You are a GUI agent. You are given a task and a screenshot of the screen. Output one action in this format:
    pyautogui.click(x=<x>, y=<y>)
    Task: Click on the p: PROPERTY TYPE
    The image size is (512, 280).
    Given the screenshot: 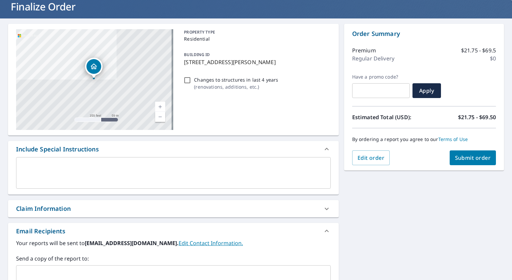 What is the action you would take?
    pyautogui.click(x=256, y=32)
    